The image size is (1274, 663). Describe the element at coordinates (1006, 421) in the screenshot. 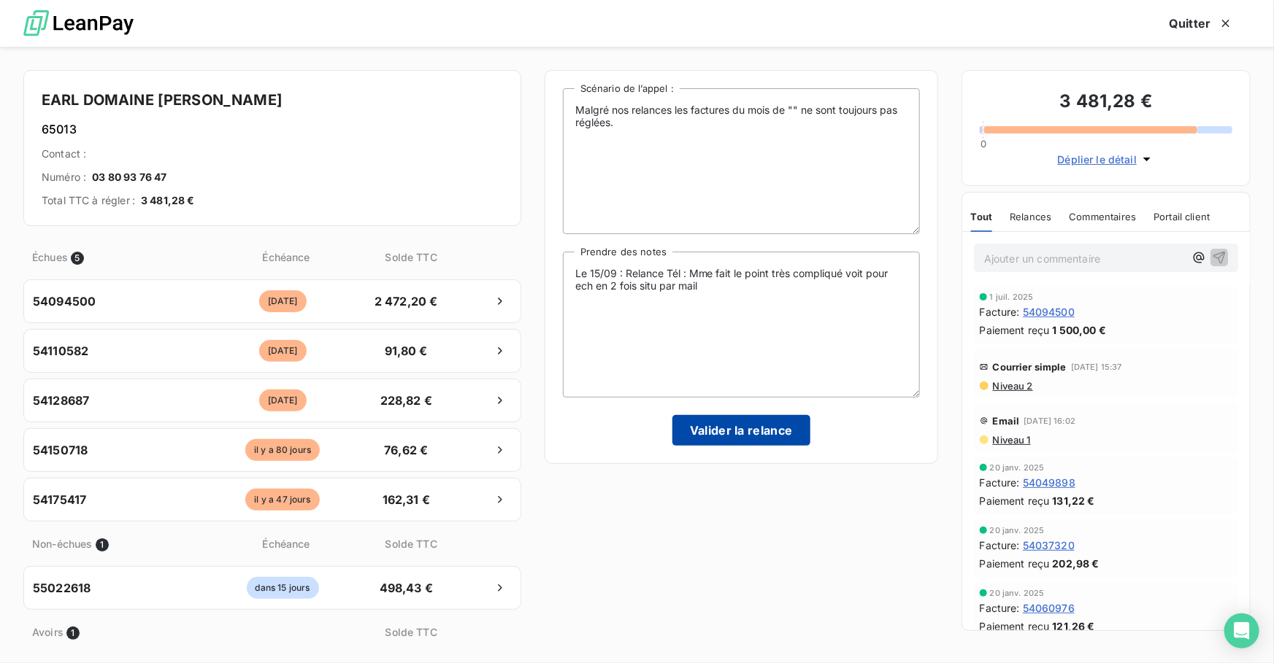

I see `span: Email` at that location.